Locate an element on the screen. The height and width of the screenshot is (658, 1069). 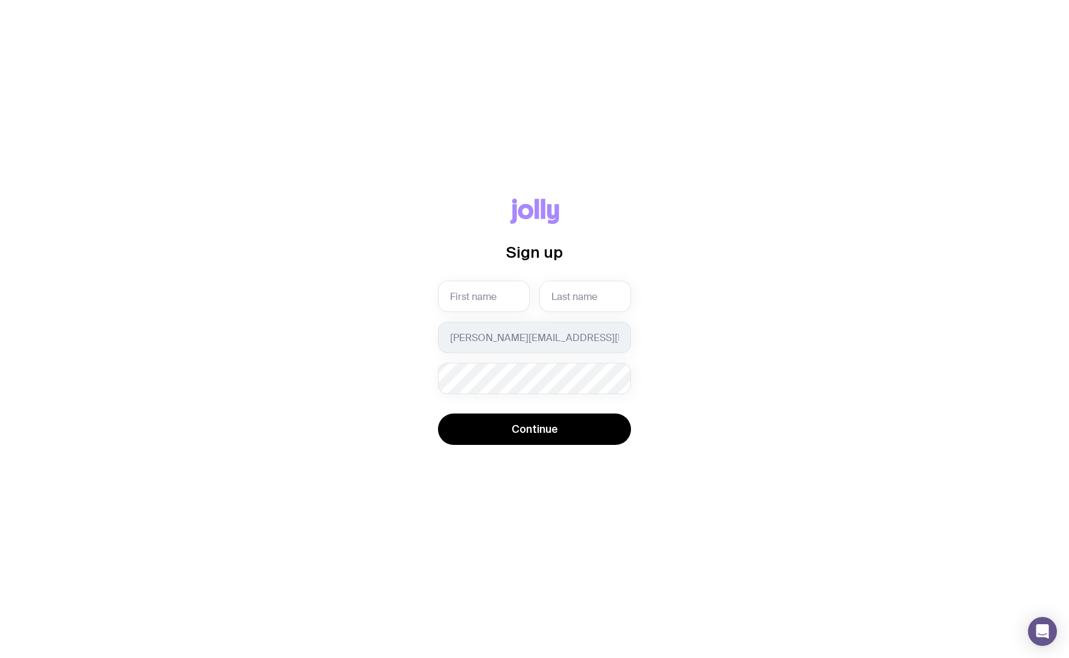
input: Last name is located at coordinates (585, 296).